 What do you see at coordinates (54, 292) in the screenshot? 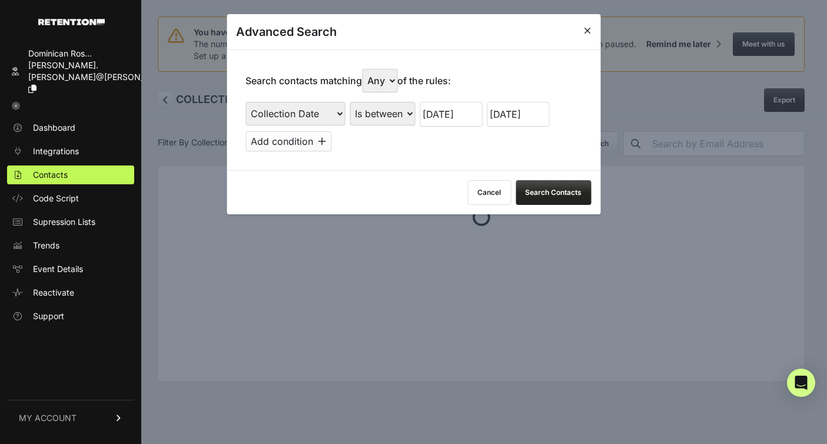
I see `span: Reactivate` at bounding box center [54, 292].